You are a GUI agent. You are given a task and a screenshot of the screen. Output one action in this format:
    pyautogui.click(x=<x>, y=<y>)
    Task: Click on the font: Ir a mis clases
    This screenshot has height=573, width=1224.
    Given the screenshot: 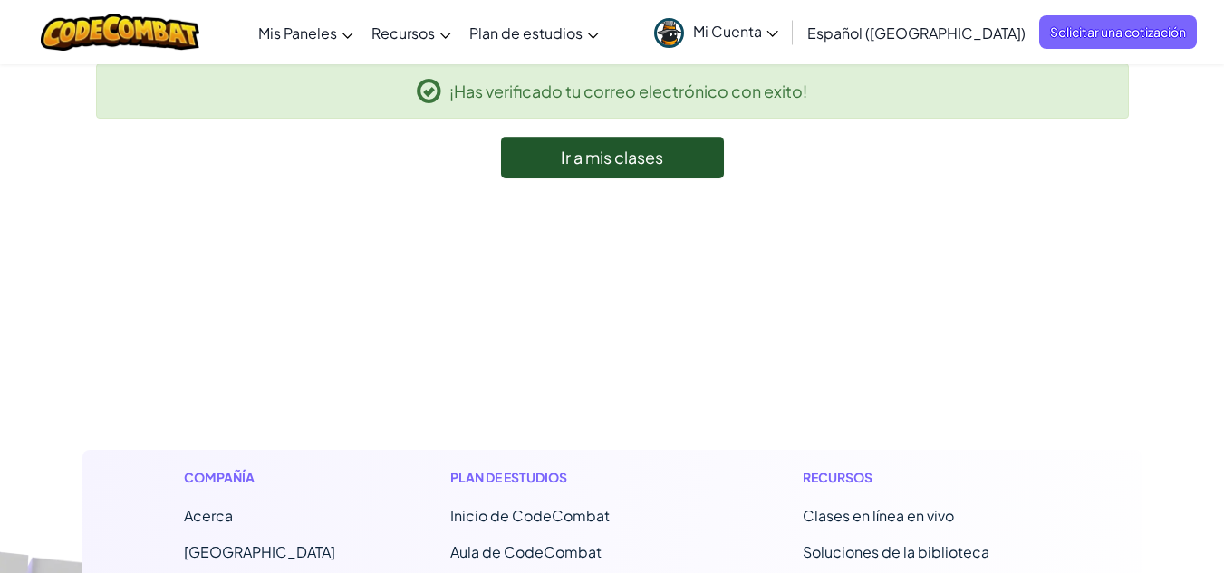 What is the action you would take?
    pyautogui.click(x=611, y=157)
    